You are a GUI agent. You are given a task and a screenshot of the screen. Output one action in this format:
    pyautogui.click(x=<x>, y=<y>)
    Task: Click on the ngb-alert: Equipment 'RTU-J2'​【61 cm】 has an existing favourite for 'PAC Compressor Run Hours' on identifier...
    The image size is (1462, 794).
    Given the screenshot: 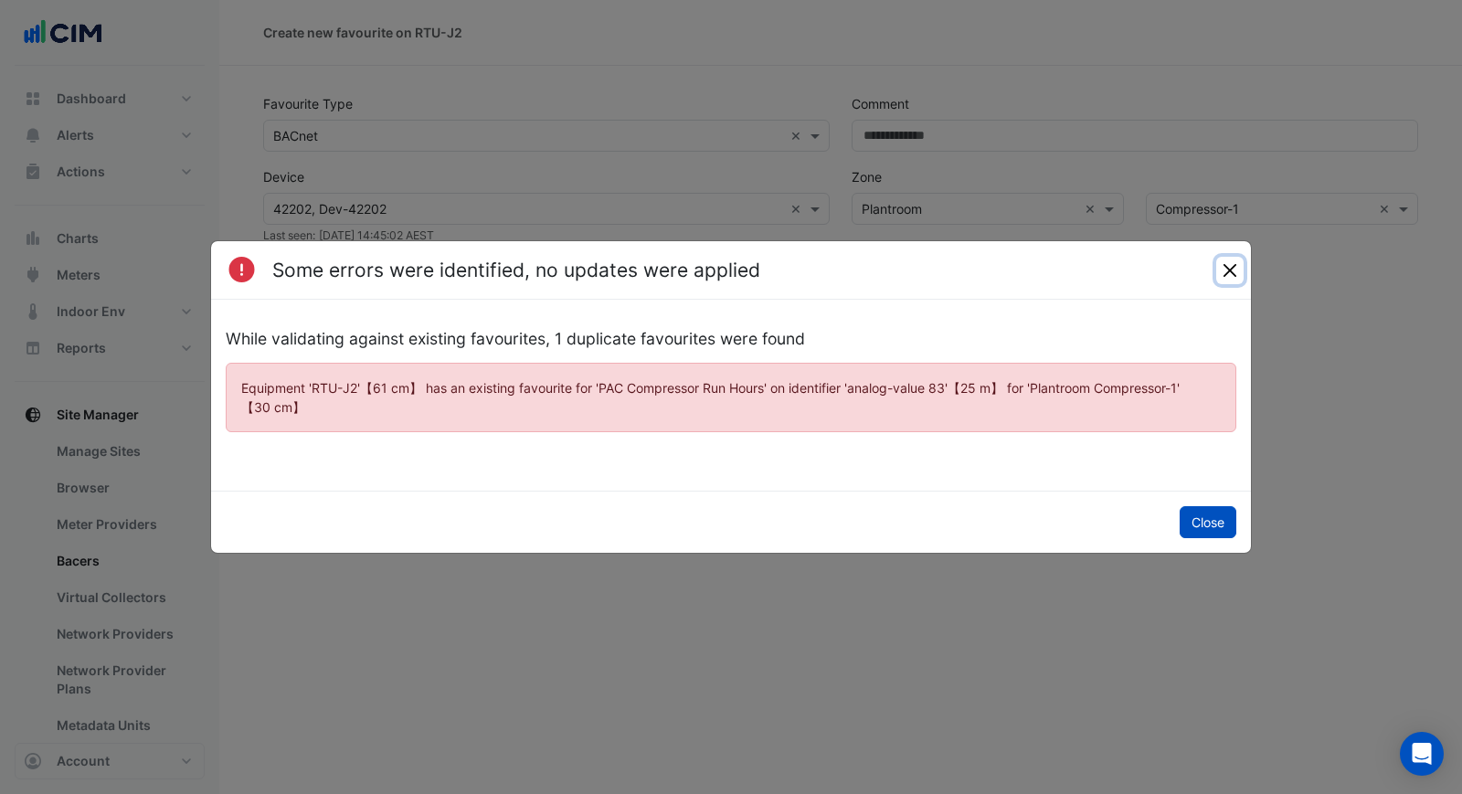 What is the action you would take?
    pyautogui.click(x=731, y=397)
    